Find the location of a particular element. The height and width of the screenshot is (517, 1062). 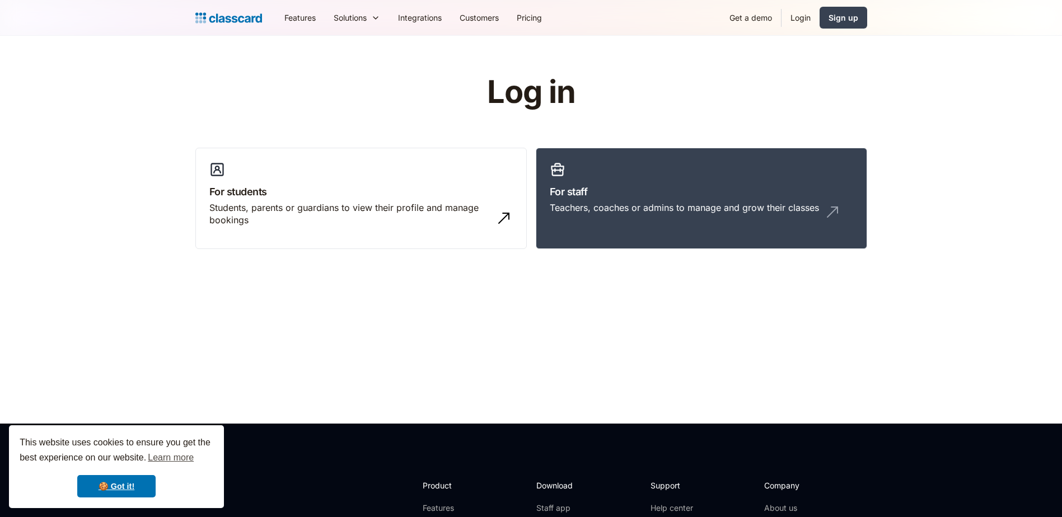

div: Students, parents or guardians to view their profile and manage bookings is located at coordinates (350, 214).